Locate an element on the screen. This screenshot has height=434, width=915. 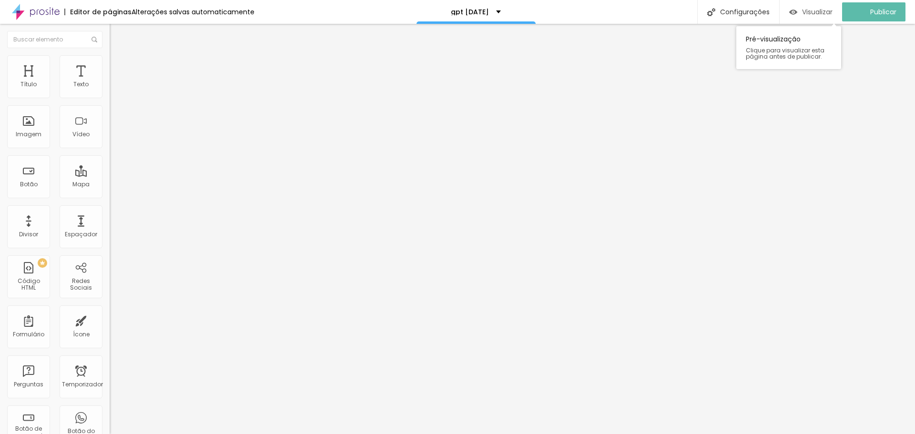
font: Editor de páginas is located at coordinates (101, 12).